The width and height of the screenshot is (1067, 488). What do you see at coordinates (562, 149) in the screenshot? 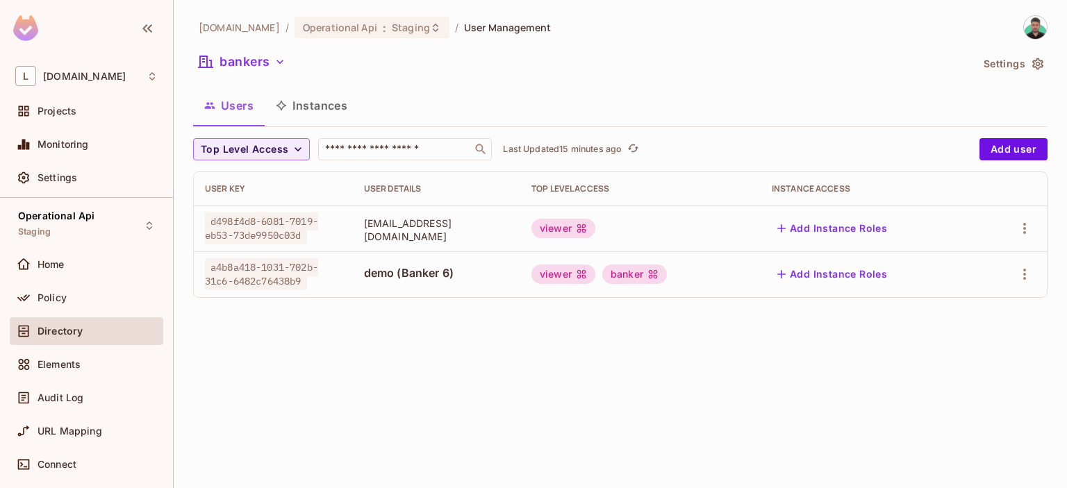
I see `p: Last Updated 15 minutes ago` at bounding box center [562, 149].